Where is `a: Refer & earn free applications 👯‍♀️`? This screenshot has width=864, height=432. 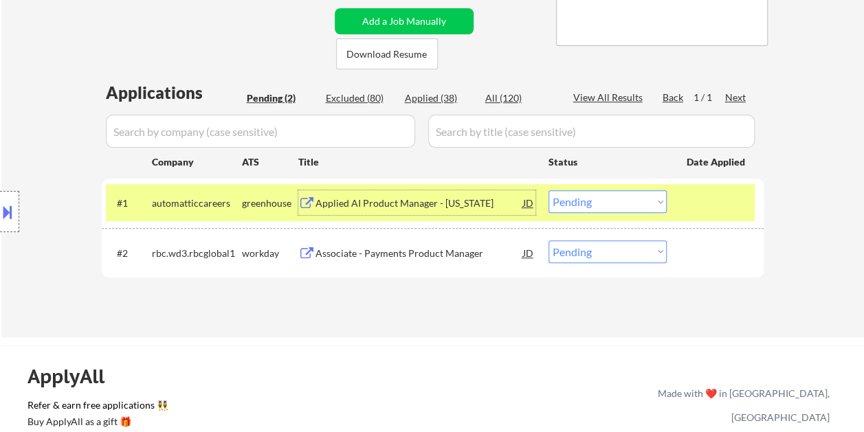
a: Refer & earn free applications 👯‍♀️ is located at coordinates (199, 408).